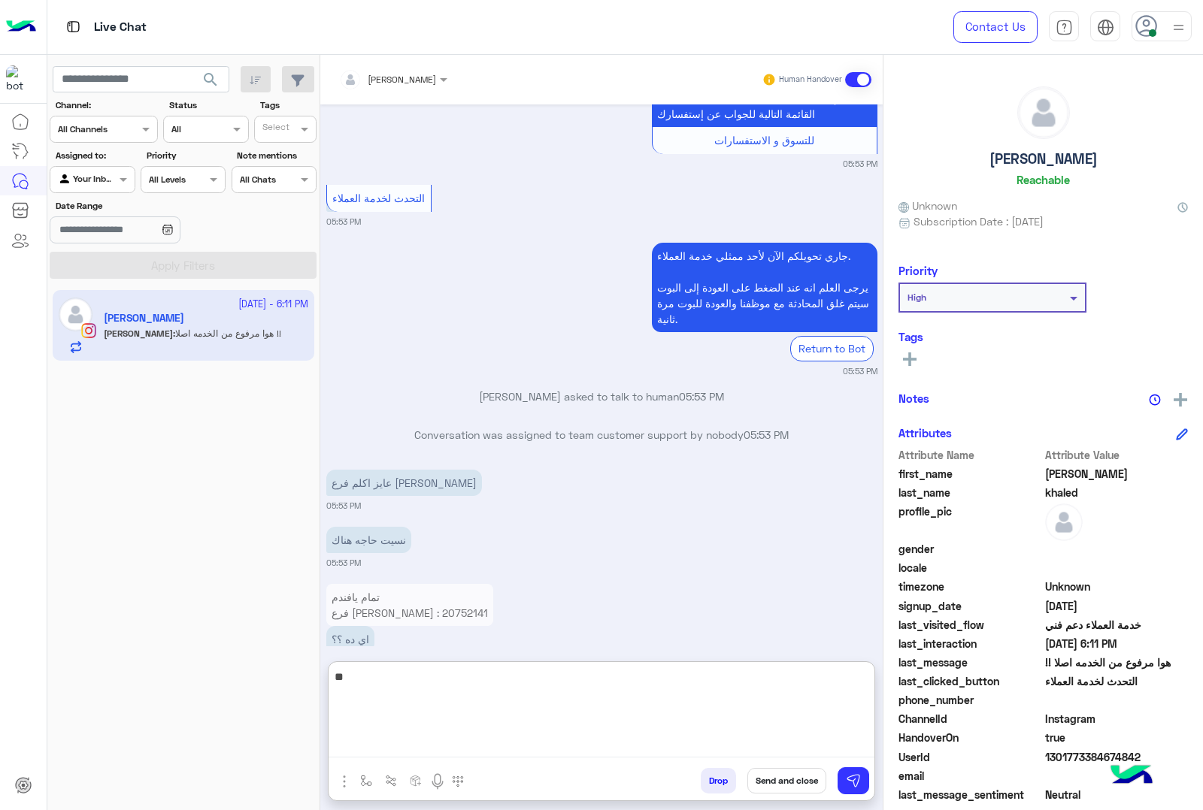 The image size is (1203, 810). Describe the element at coordinates (1043, 180) in the screenshot. I see `h6: Reachable` at that location.